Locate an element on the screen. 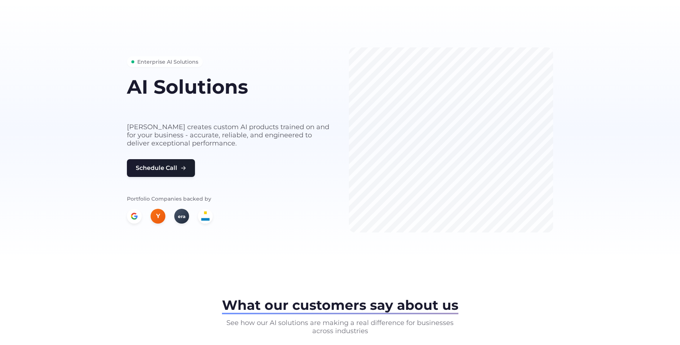 This screenshot has width=680, height=345. p: Portfolio Companies backed by is located at coordinates (229, 199).